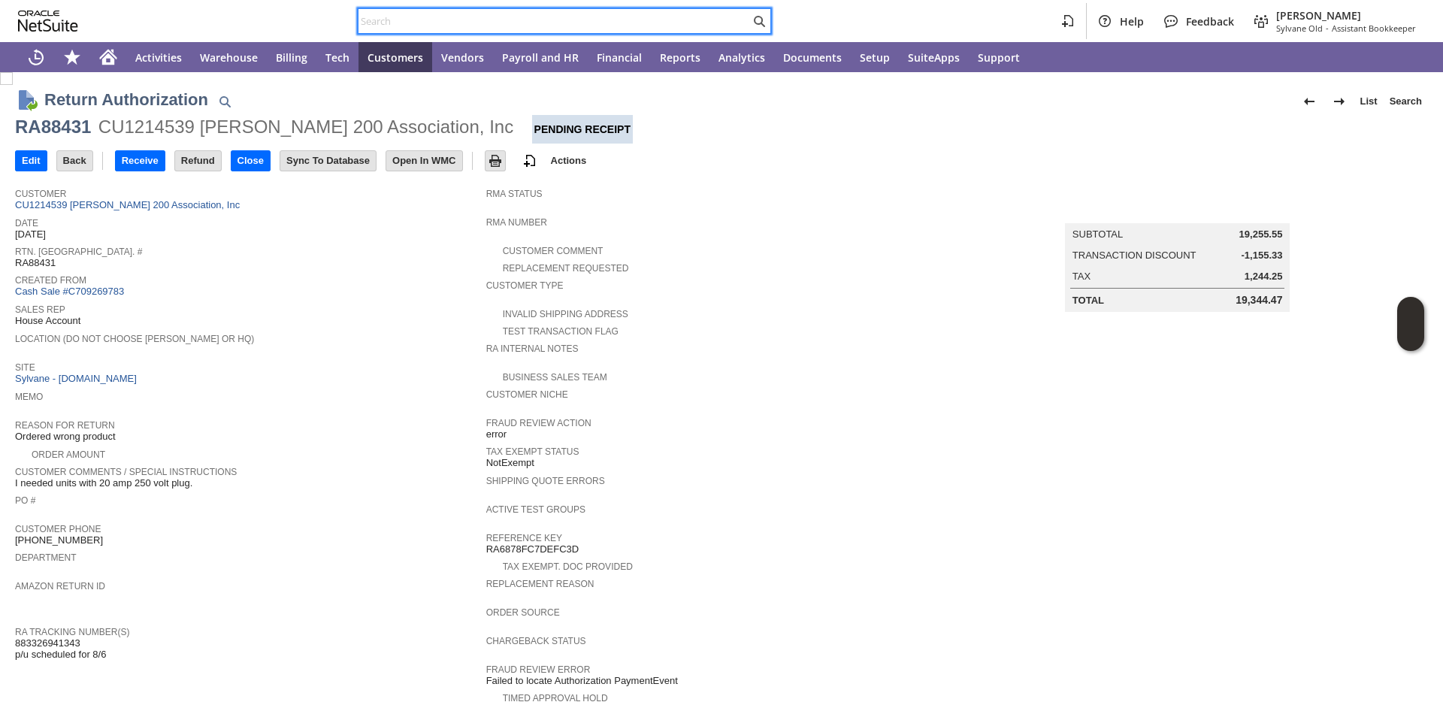  What do you see at coordinates (1264, 277) in the screenshot?
I see `span: 1,244.25` at bounding box center [1264, 277].